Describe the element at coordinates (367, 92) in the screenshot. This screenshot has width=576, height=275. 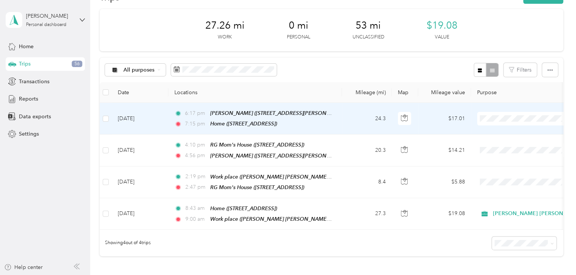
I see `th: Mileage (mi)` at that location.